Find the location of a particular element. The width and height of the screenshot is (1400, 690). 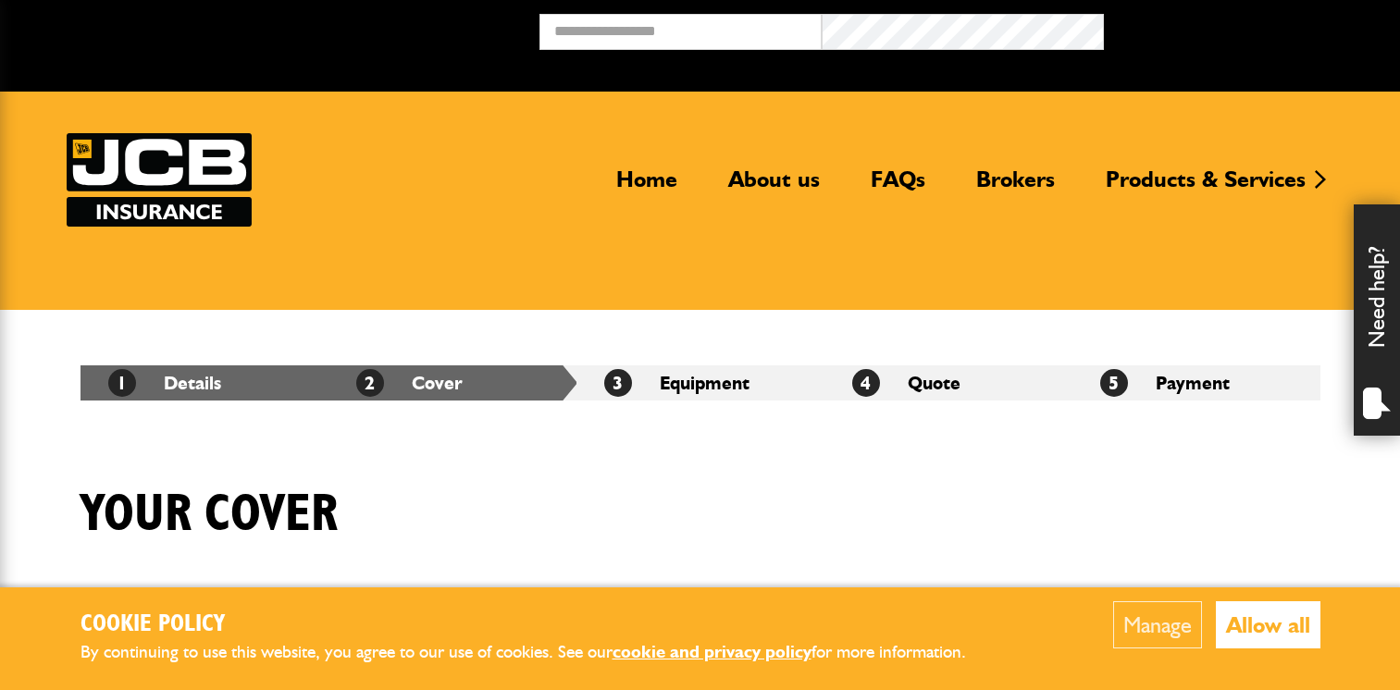

a: cookie and privacy policy is located at coordinates (712, 651).